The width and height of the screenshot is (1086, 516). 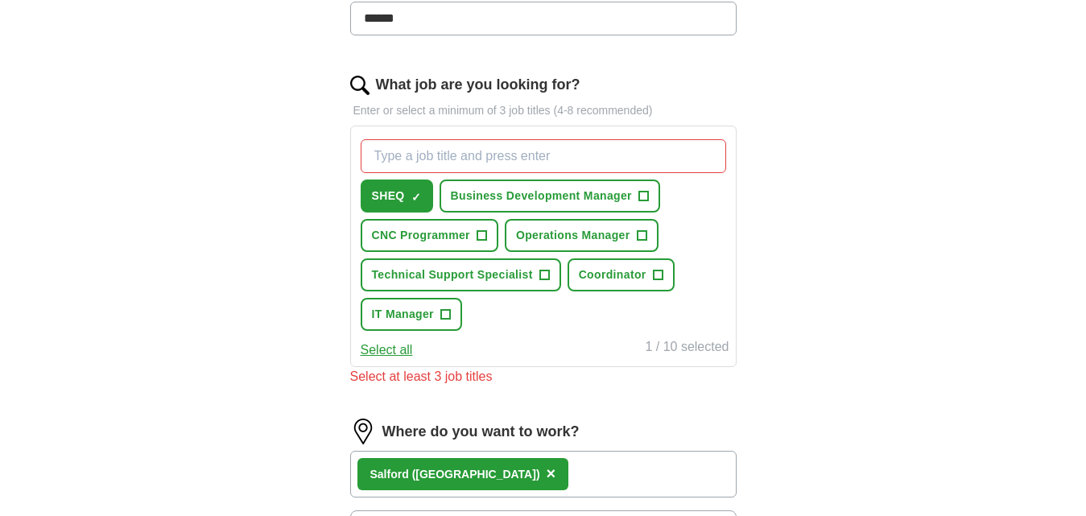 What do you see at coordinates (360, 85) in the screenshot?
I see `img: search.png` at bounding box center [360, 85].